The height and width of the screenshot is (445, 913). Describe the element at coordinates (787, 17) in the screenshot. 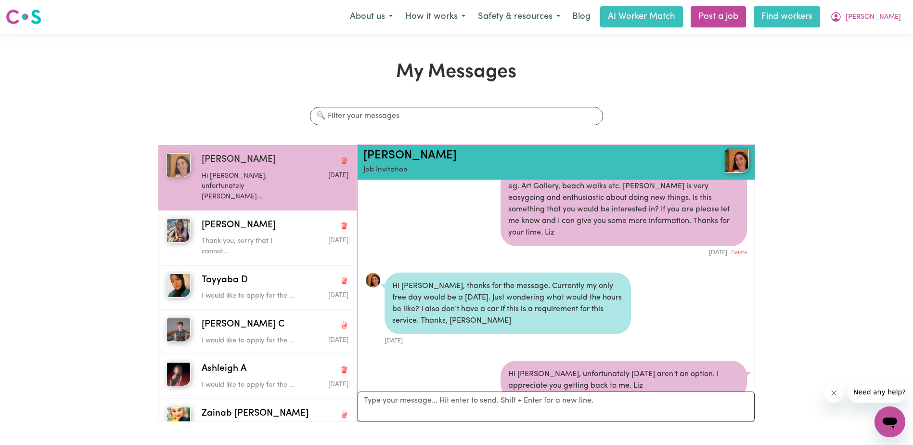

I see `a: Find workers` at that location.